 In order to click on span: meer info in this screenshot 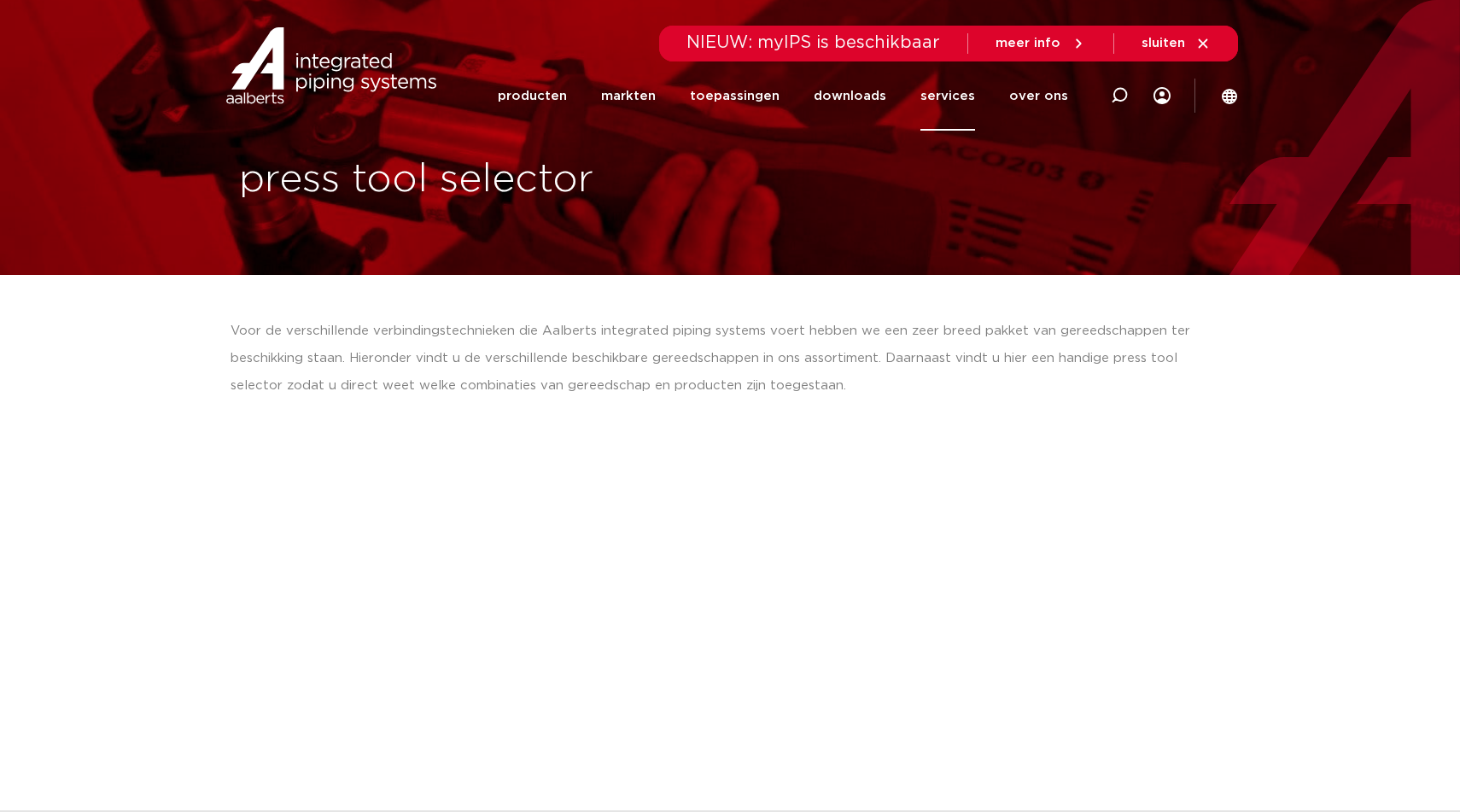, I will do `click(1027, 42)`.